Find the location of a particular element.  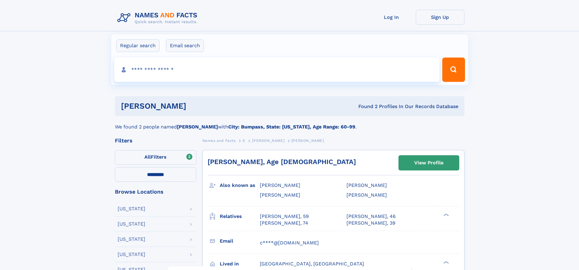

img: Logo Names and Facts is located at coordinates (159, 18).